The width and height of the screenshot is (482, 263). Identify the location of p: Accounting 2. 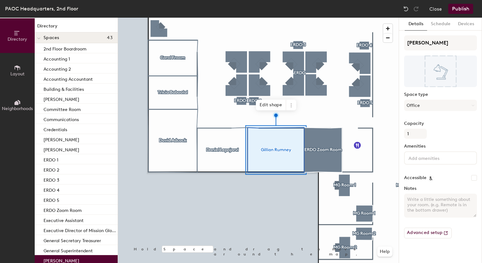
(57, 68).